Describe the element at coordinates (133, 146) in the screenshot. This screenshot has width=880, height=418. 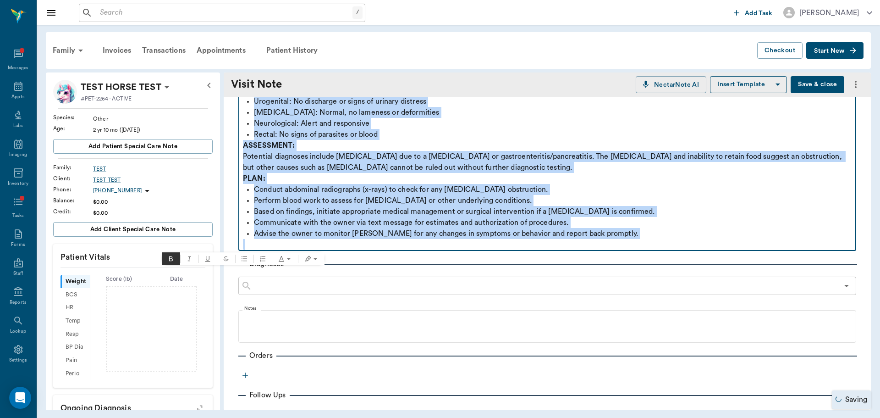
I see `span: Add patient Special Care Note` at that location.